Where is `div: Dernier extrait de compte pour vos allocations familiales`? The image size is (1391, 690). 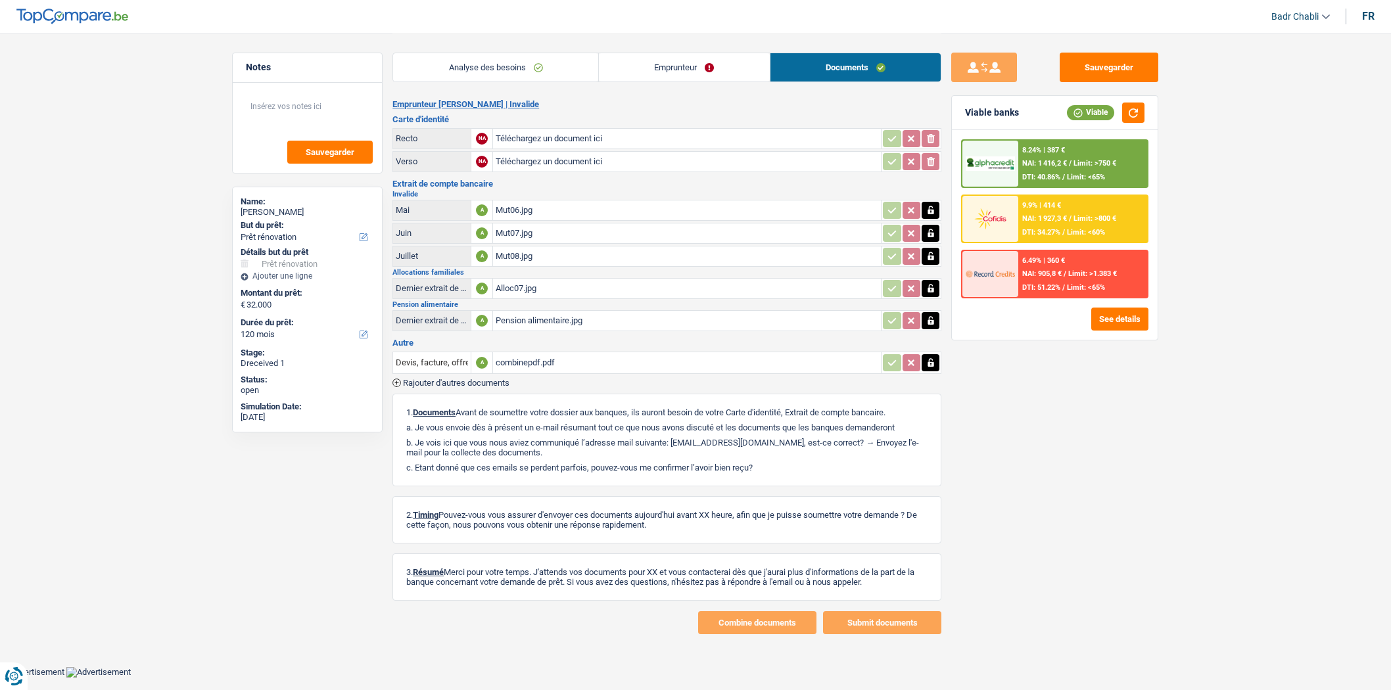 div: Dernier extrait de compte pour vos allocations familiales is located at coordinates (432, 288).